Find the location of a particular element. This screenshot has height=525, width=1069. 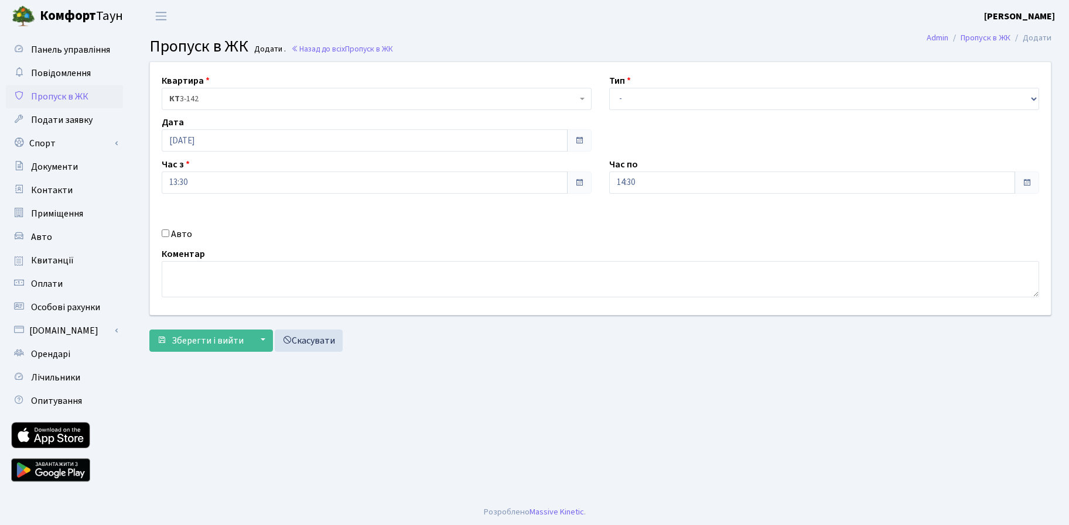

span: Авто is located at coordinates (42, 237).